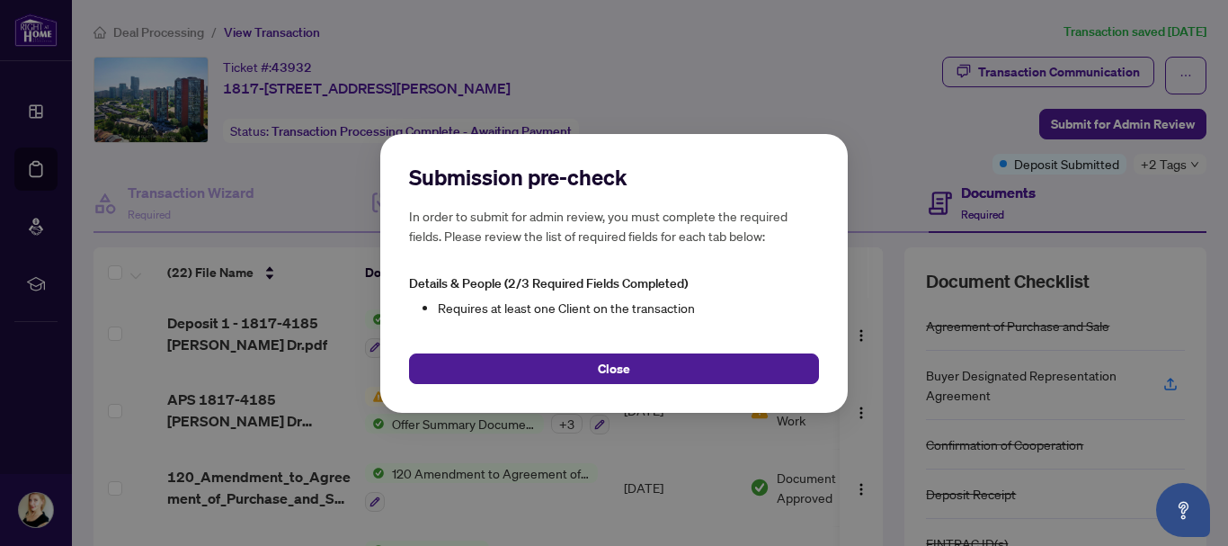  What do you see at coordinates (614, 368) in the screenshot?
I see `button: Close` at bounding box center [614, 368].